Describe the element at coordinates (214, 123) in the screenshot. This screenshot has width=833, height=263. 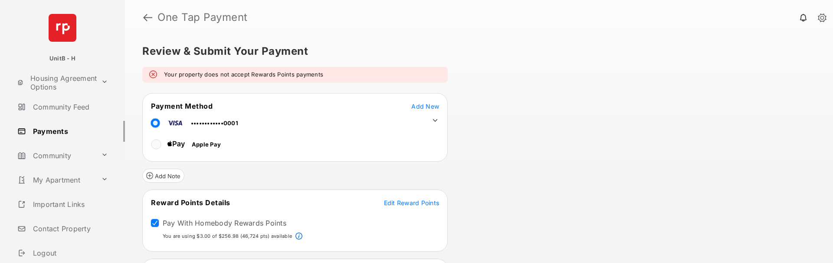
I see `span: ••••••••••••0001` at that location.